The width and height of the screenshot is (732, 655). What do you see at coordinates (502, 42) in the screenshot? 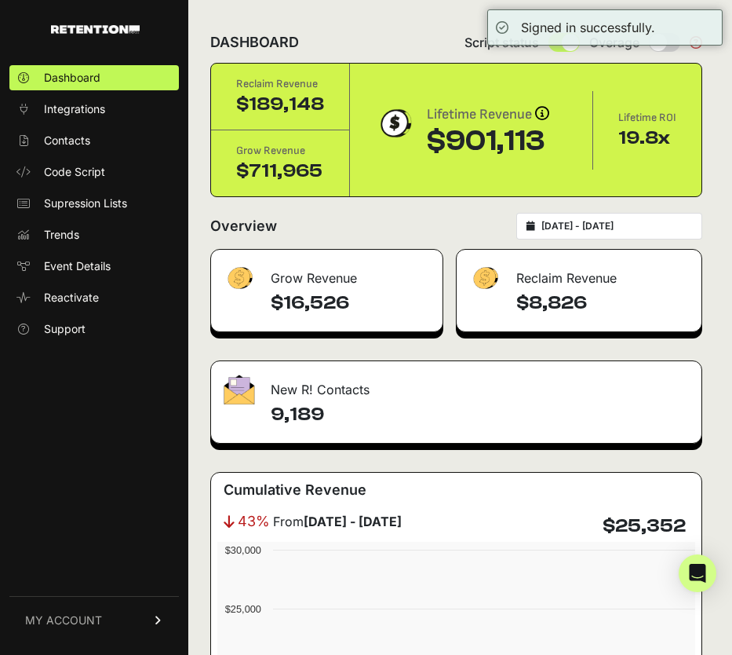
I see `span: Script status` at bounding box center [502, 42].